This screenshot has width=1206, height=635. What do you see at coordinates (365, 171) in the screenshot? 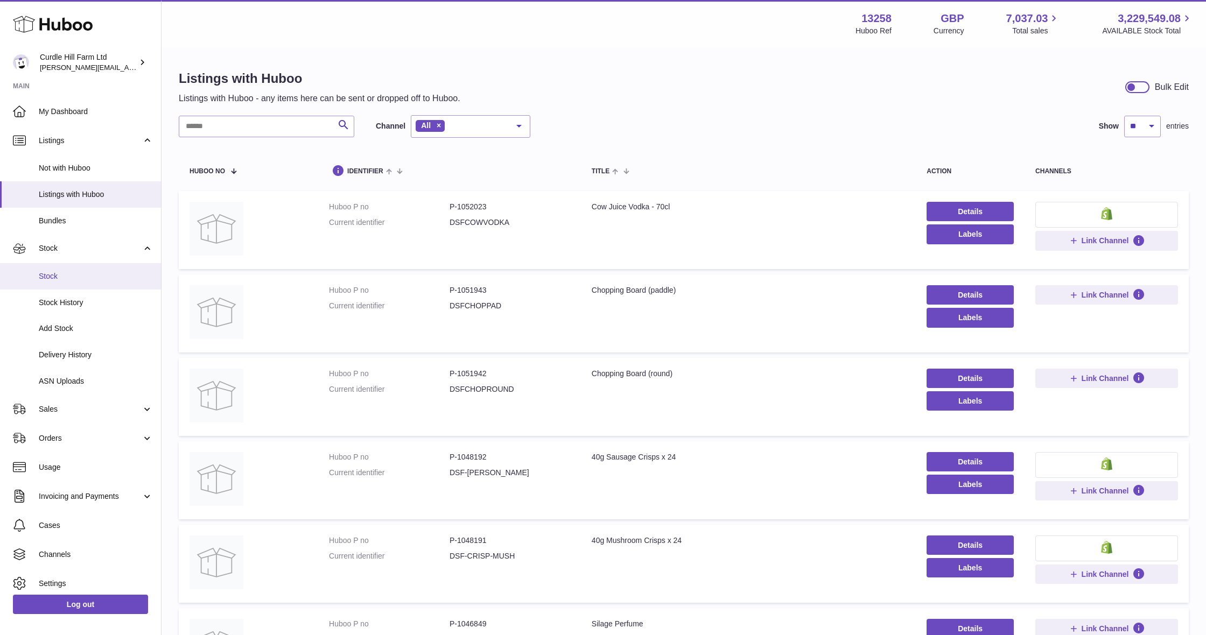
I see `span: identifier` at bounding box center [365, 171].